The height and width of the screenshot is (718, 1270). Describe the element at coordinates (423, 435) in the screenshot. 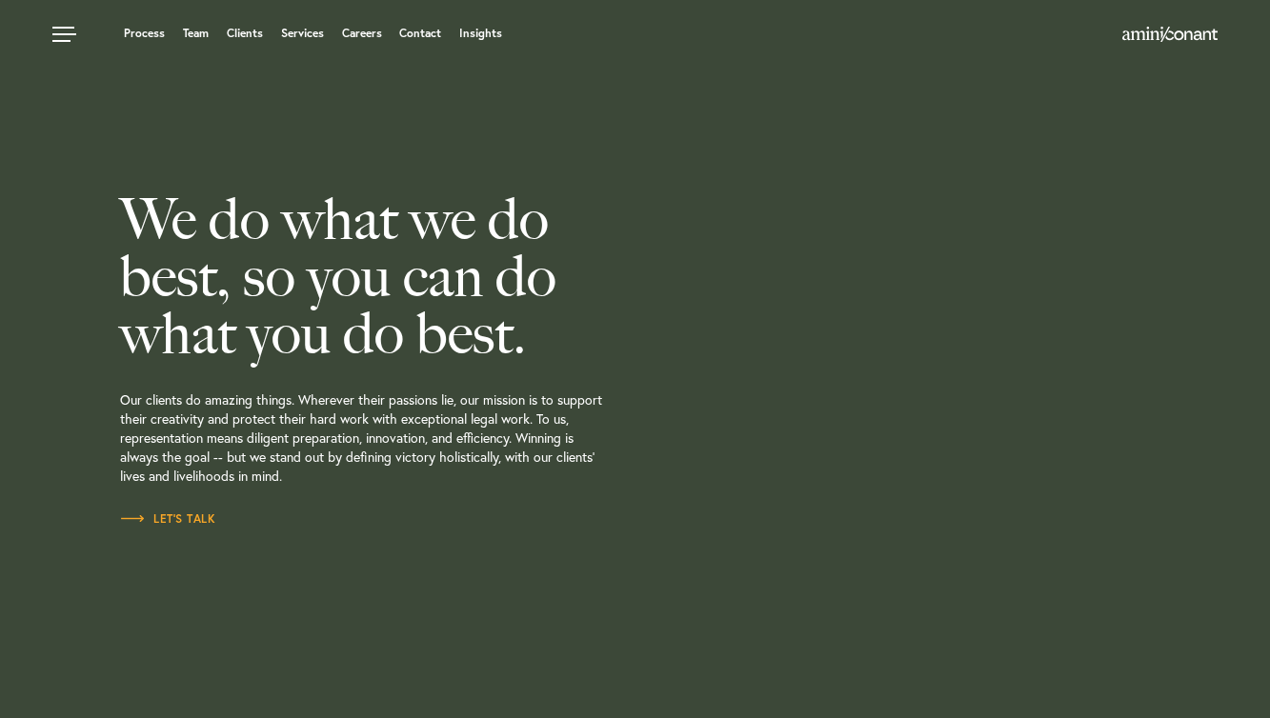

I see `p: Our clients do amazing things. Wherever their passions lie, our mission is to support their creat...` at that location.